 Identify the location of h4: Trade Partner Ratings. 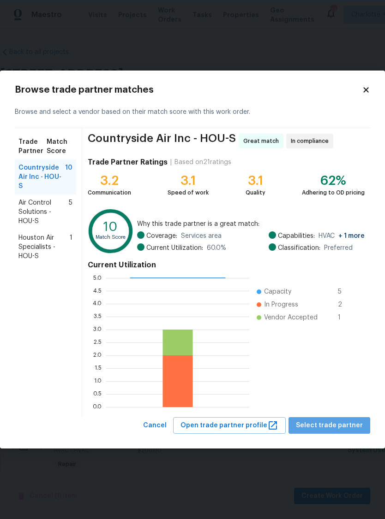
(127, 162).